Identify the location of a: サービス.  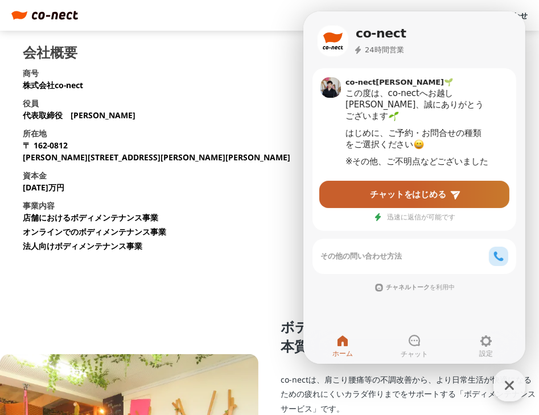
(405, 15).